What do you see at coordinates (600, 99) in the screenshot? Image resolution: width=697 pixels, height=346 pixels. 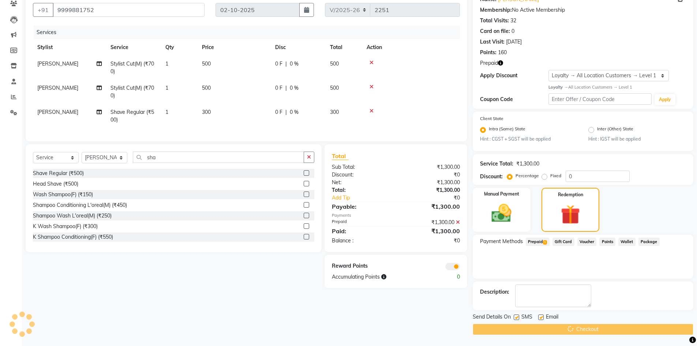 I see `input: Enter Offer / Coupon Code` at bounding box center [600, 99].